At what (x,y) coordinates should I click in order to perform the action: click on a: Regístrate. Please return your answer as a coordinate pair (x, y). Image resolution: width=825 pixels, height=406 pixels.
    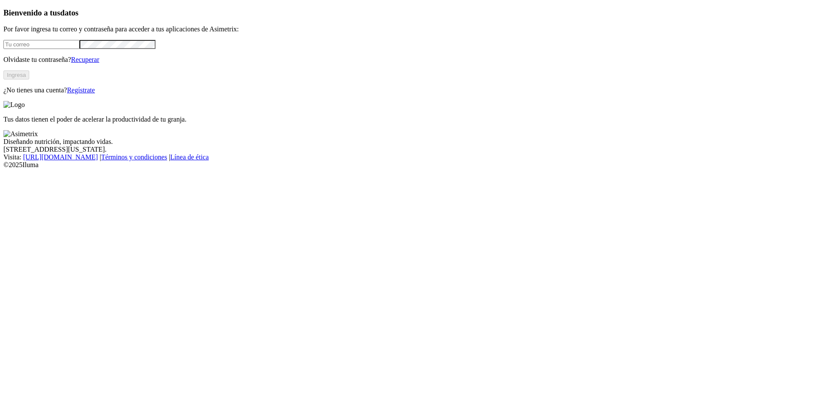
    Looking at the image, I should click on (81, 90).